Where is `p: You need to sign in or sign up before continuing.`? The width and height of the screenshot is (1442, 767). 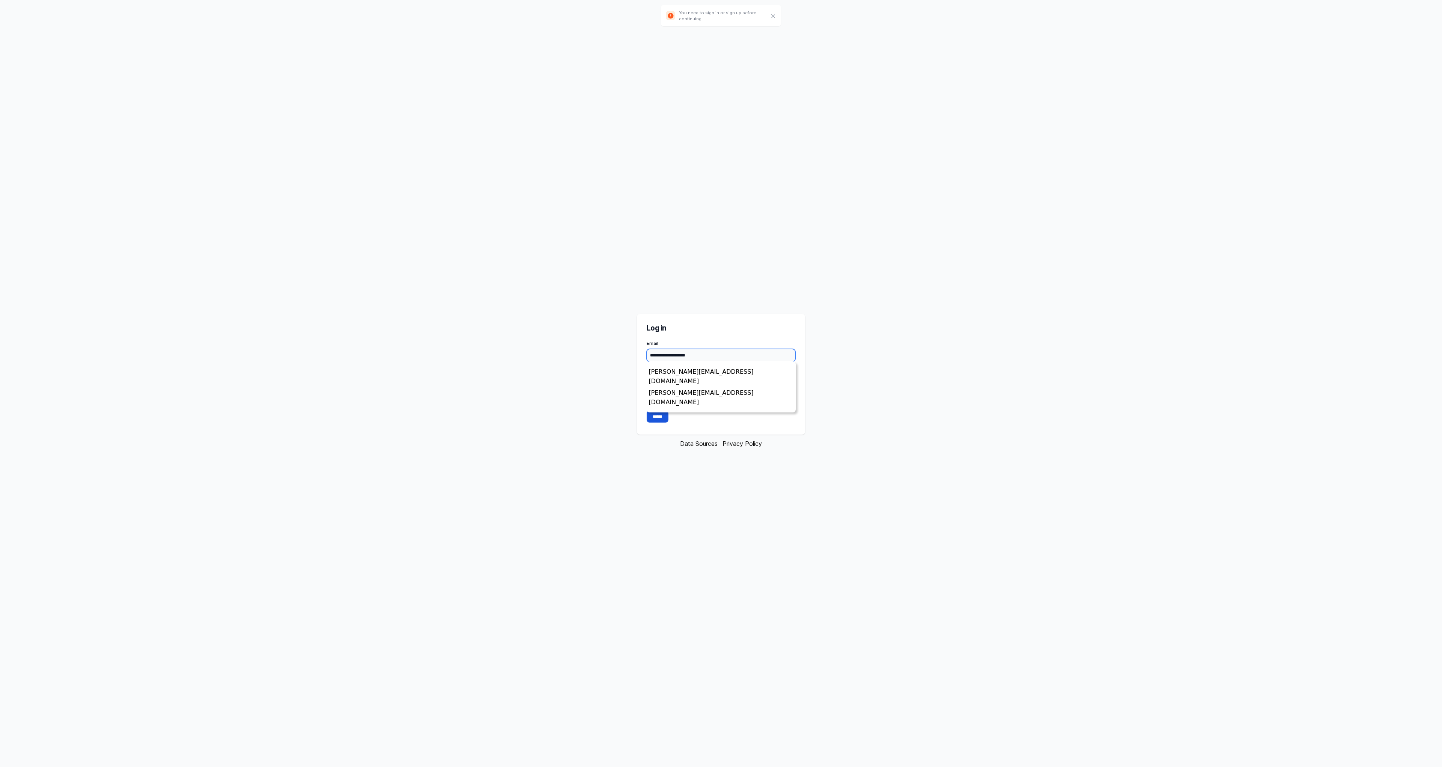
p: You need to sign in or sign up before continuing. is located at coordinates (724, 16).